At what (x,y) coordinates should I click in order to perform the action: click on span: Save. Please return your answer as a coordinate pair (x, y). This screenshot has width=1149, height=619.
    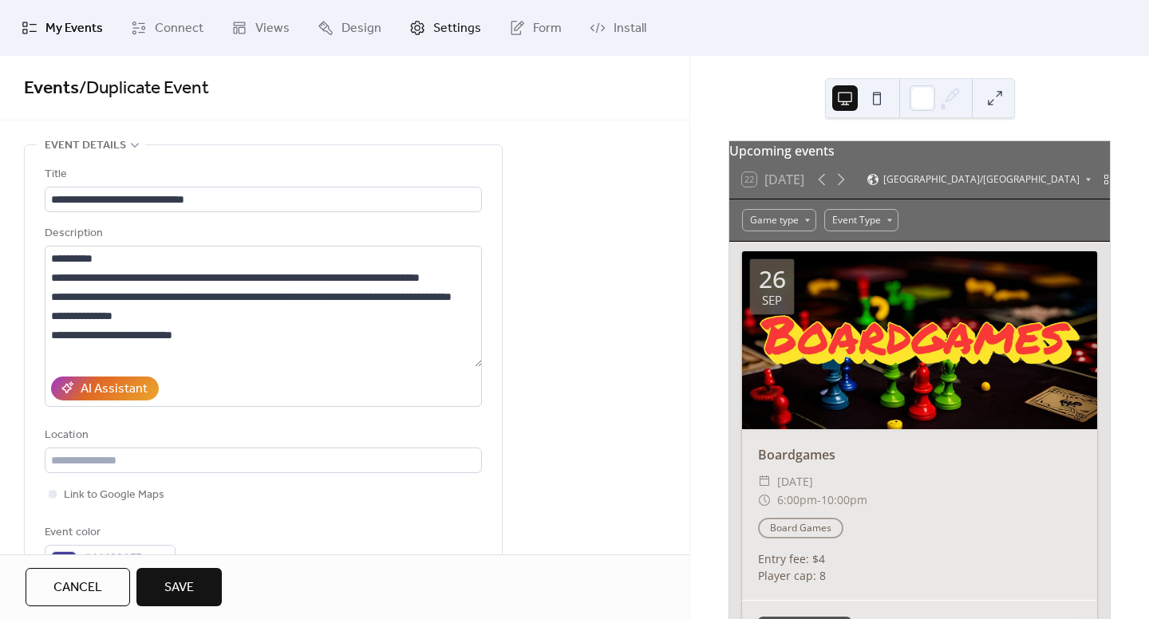
    Looking at the image, I should click on (179, 588).